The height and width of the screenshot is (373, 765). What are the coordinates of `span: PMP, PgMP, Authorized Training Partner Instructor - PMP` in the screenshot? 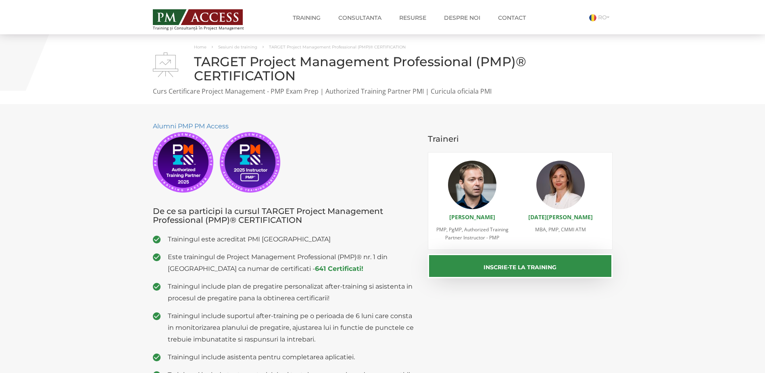 It's located at (472, 233).